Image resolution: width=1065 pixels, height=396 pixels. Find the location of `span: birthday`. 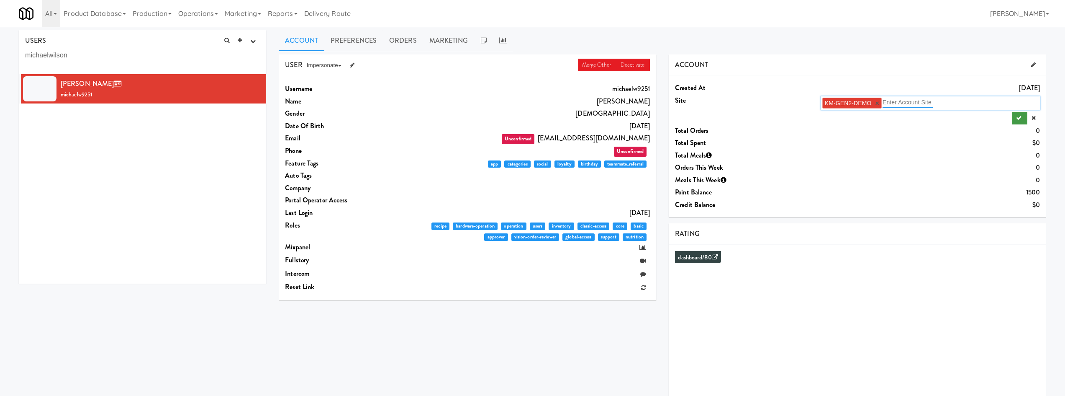

span: birthday is located at coordinates (589, 164).